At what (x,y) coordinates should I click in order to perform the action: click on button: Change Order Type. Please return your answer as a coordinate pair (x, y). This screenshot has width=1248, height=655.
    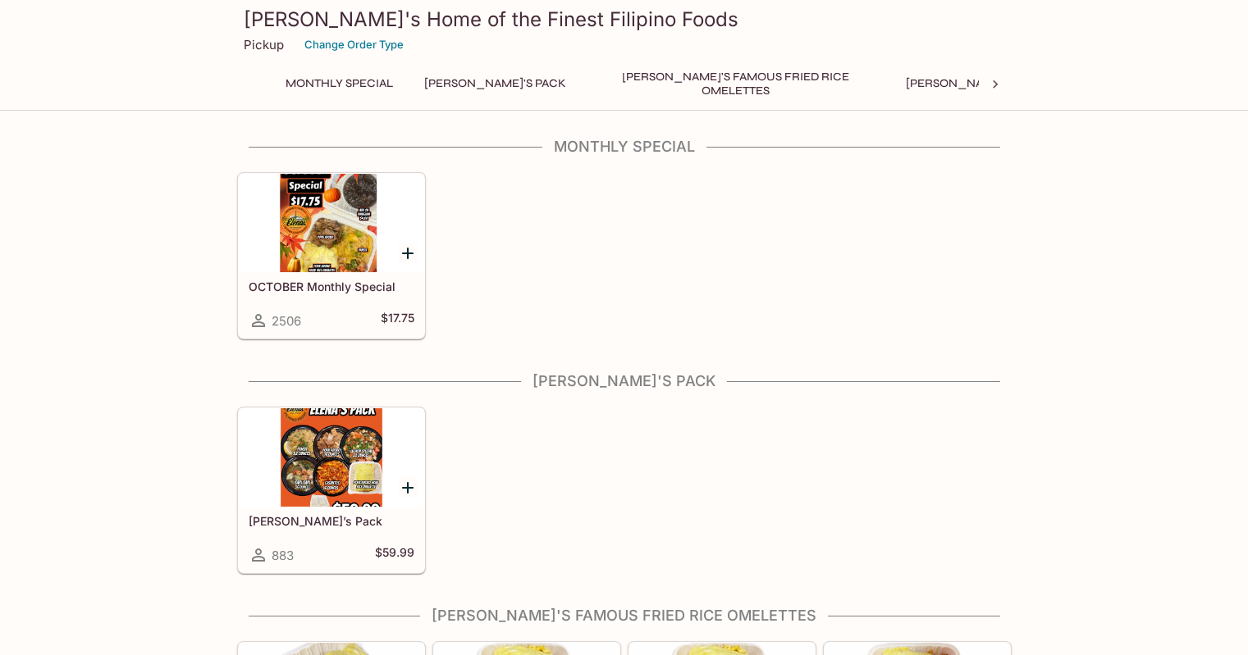
    Looking at the image, I should click on (354, 44).